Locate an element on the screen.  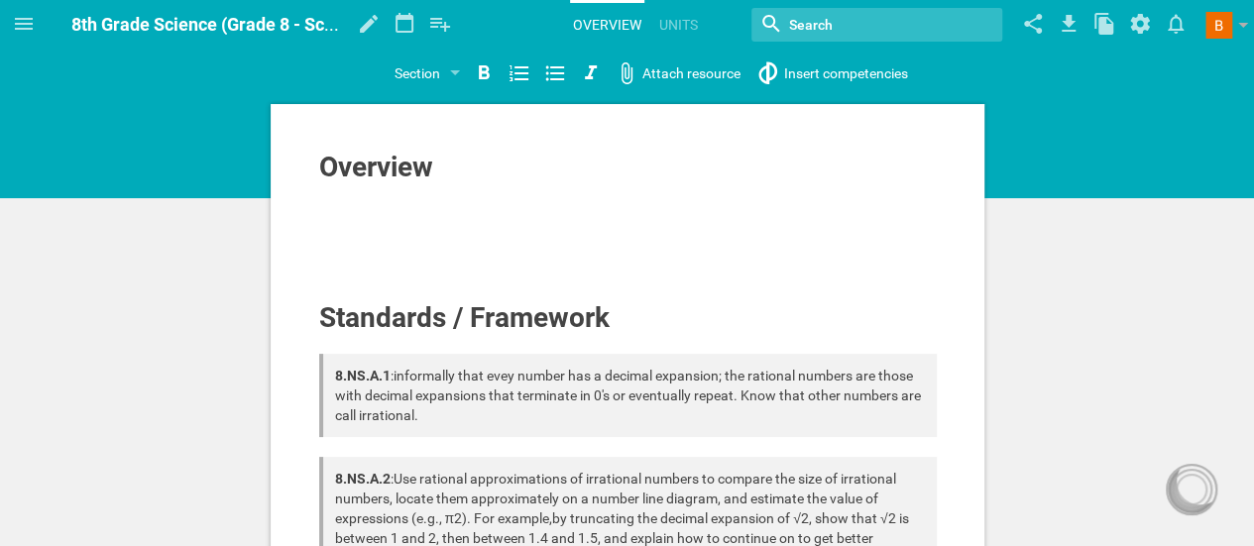
span: 8.NS.A.2 is located at coordinates (363, 479).